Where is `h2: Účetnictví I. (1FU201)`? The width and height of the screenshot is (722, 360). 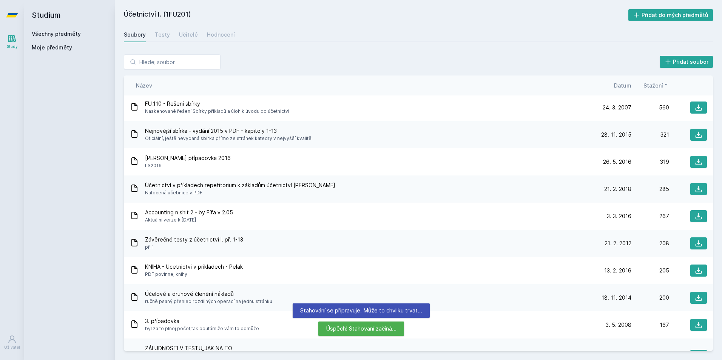
h2: Účetnictví I. (1FU201) is located at coordinates (376, 15).